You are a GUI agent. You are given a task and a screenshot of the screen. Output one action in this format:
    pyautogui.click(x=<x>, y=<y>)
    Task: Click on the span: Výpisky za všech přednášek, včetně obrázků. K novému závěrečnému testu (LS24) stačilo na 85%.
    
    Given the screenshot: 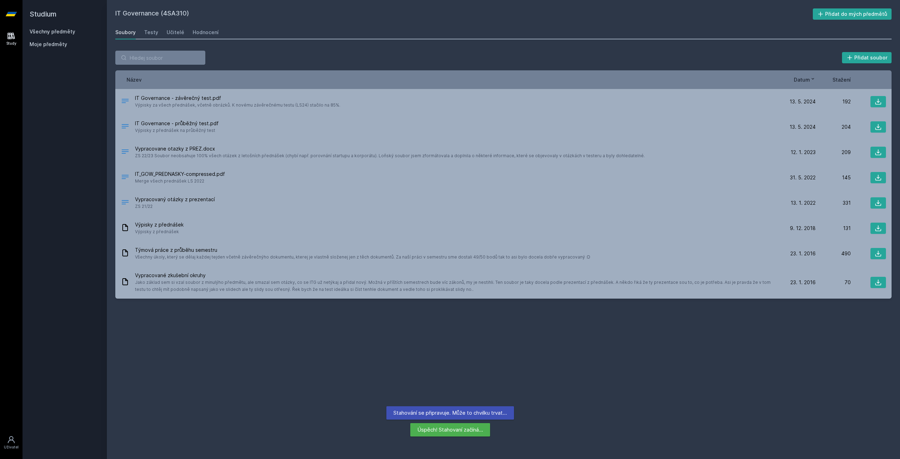 What is the action you would take?
    pyautogui.click(x=238, y=105)
    